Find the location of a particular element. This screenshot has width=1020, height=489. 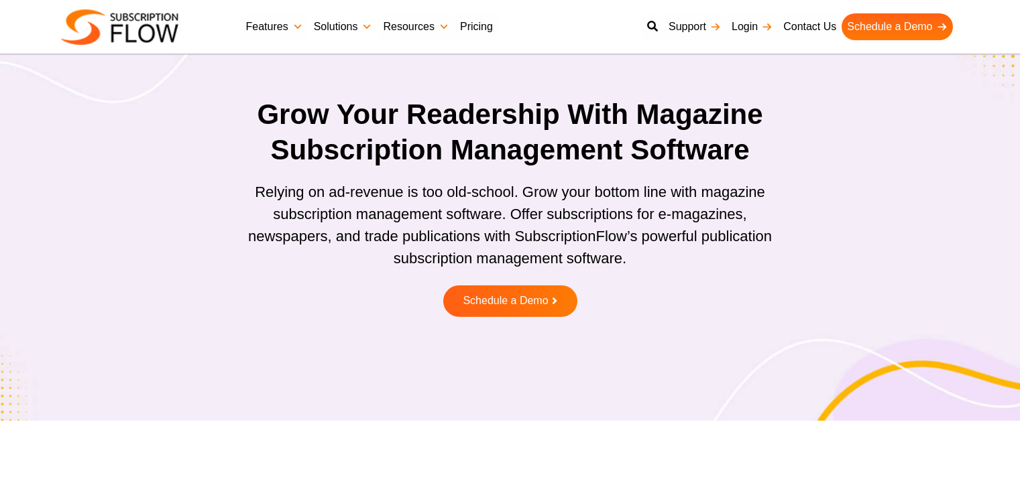

img: Subscriptionflow is located at coordinates (119, 27).